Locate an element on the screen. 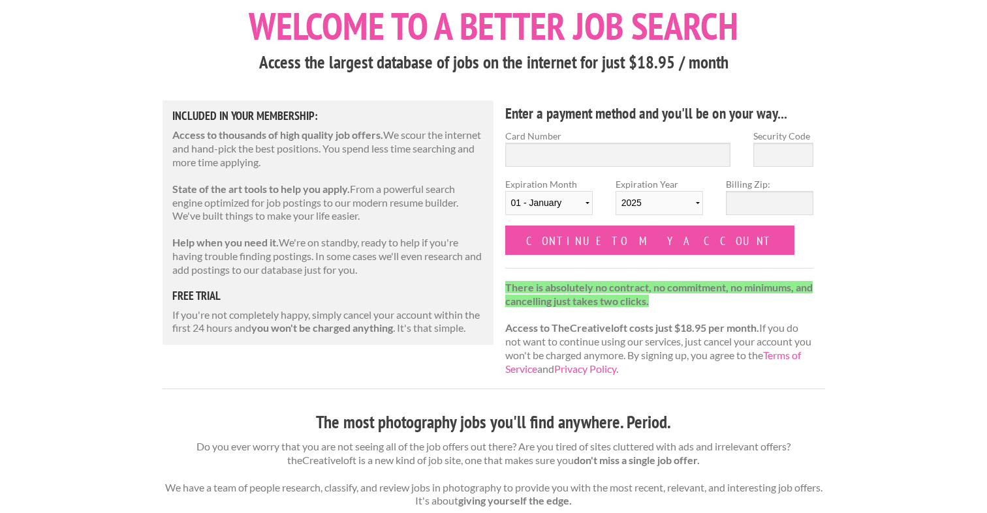  p: We're on standby, ready to help if you're having trouble finding postings. In some cases we'll ev... is located at coordinates (328, 256).